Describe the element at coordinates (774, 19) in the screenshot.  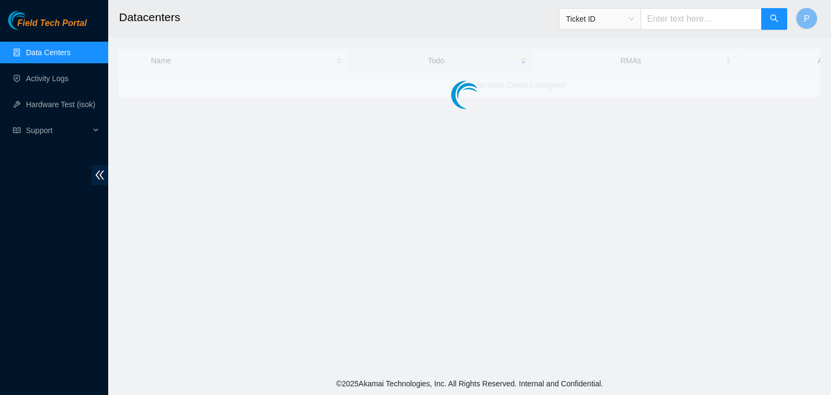
I see `button: search` at that location.